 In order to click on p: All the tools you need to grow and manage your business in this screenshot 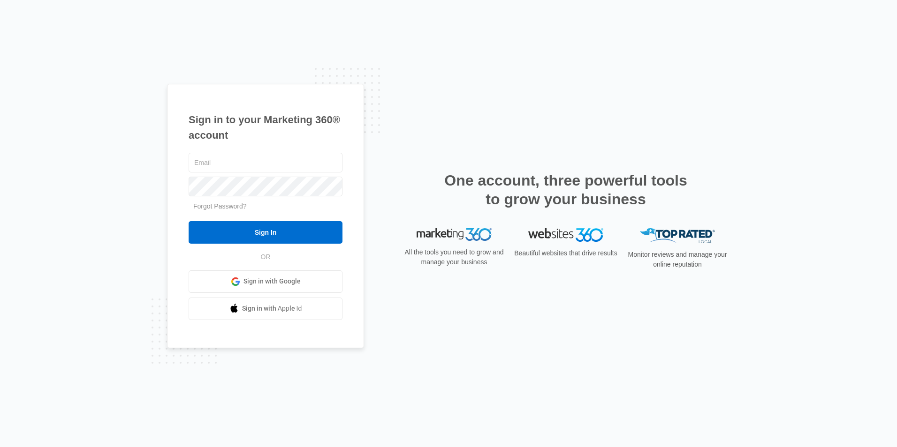, I will do `click(454, 257)`.